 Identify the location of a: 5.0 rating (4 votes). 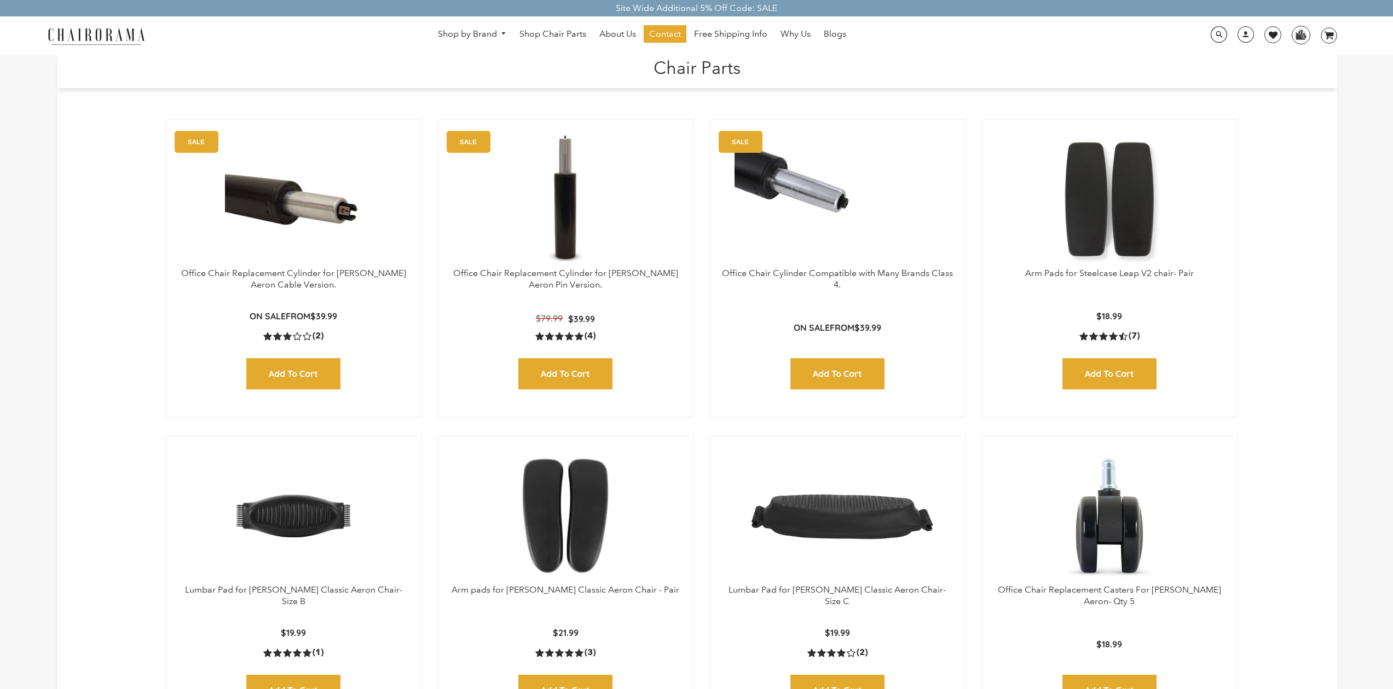
(566, 336).